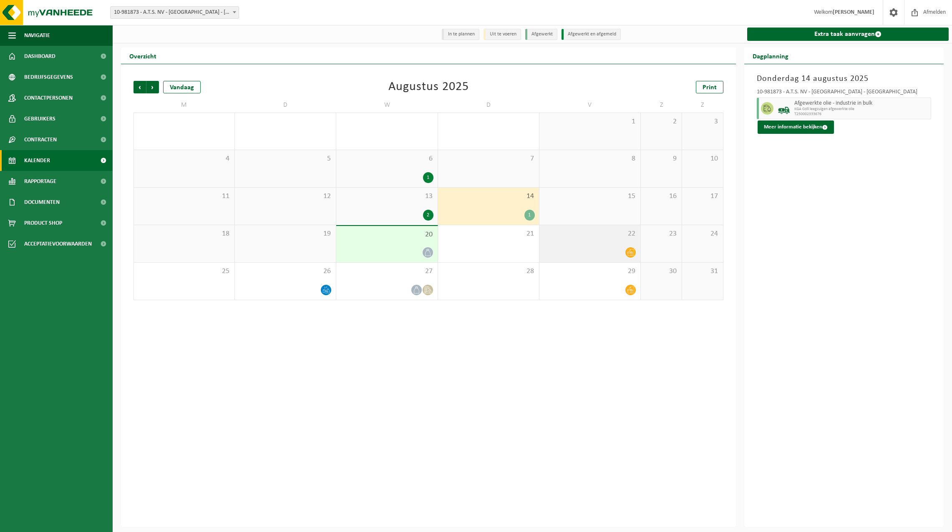 Image resolution: width=952 pixels, height=532 pixels. Describe the element at coordinates (153, 87) in the screenshot. I see `span: Volgende` at that location.